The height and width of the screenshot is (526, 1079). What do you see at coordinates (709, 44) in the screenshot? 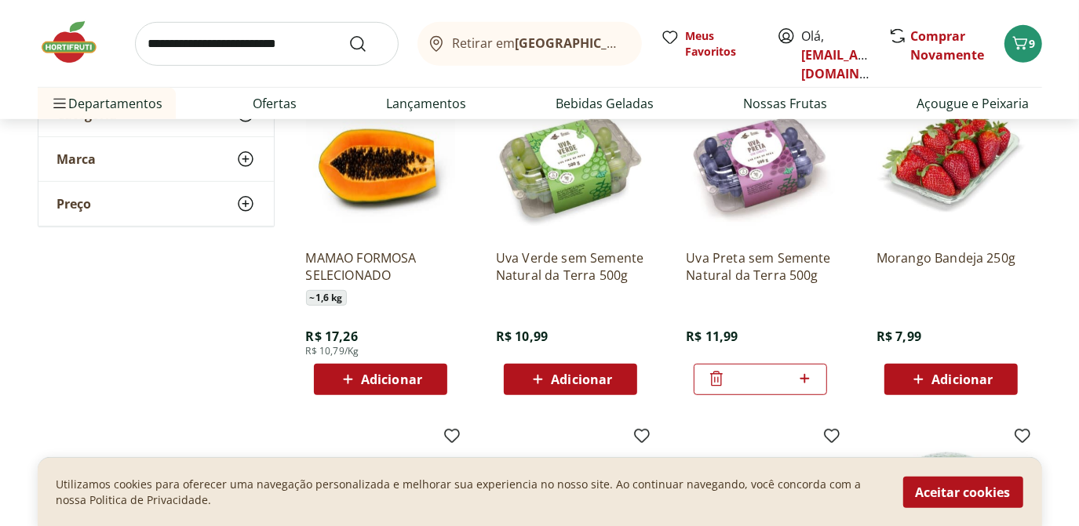
I see `a: Meus Favoritos` at bounding box center [709, 44].